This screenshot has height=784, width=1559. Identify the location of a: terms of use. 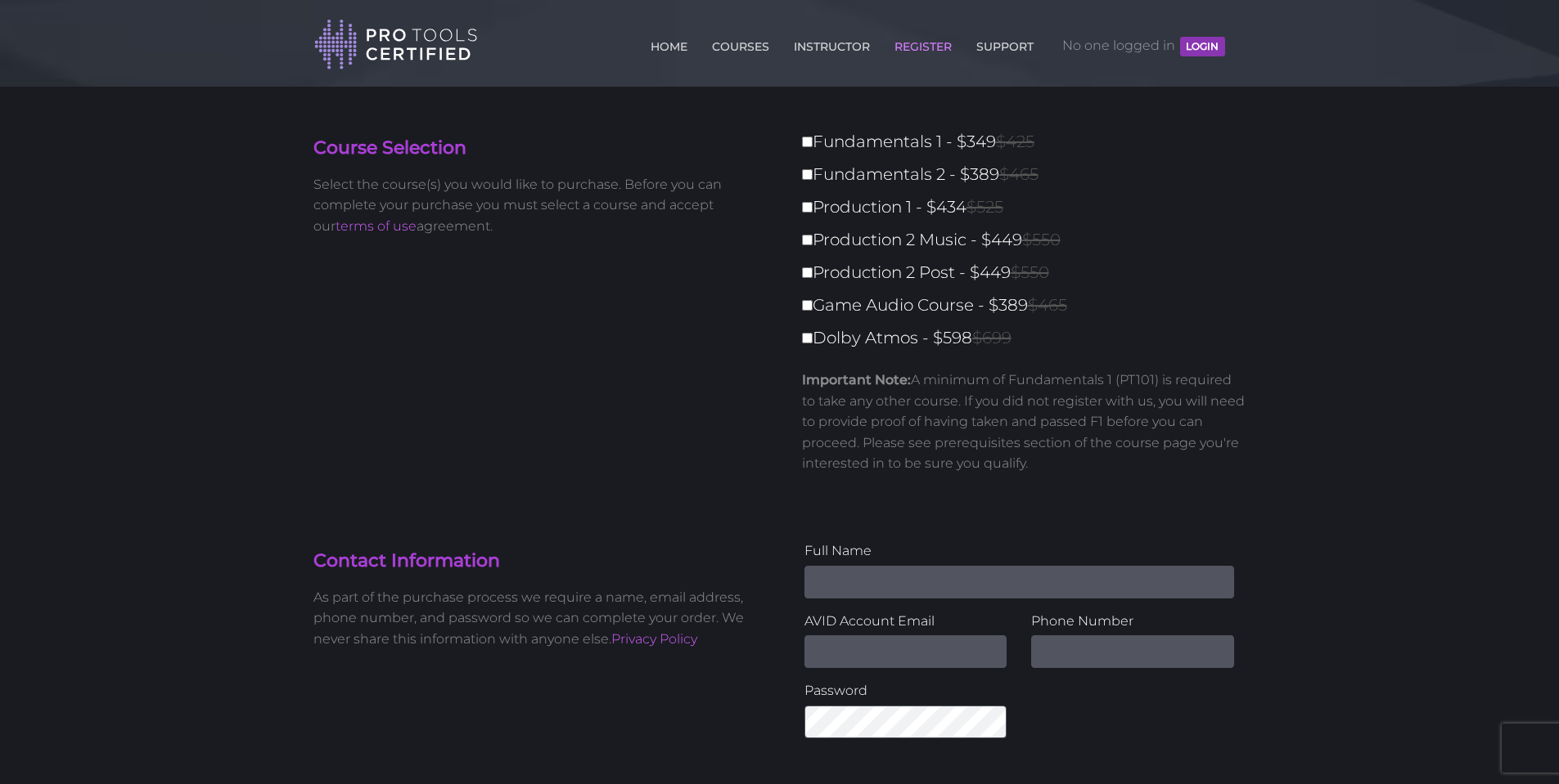
(376, 226).